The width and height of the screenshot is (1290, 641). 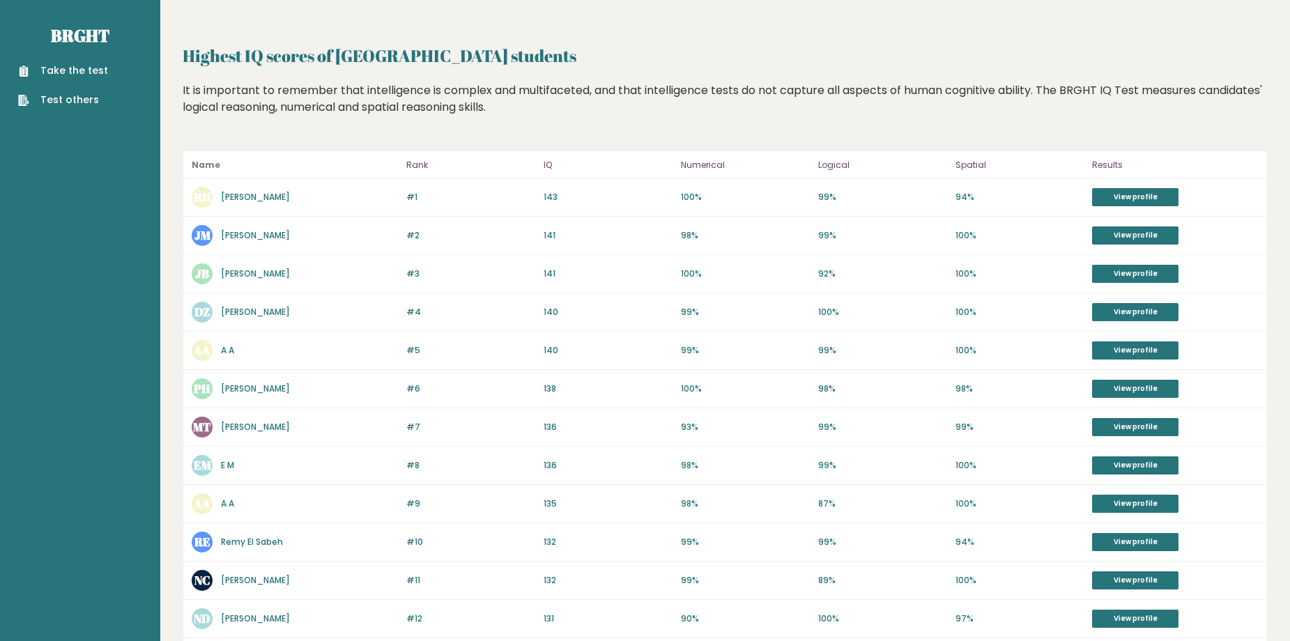 I want to click on p: #1, so click(x=470, y=197).